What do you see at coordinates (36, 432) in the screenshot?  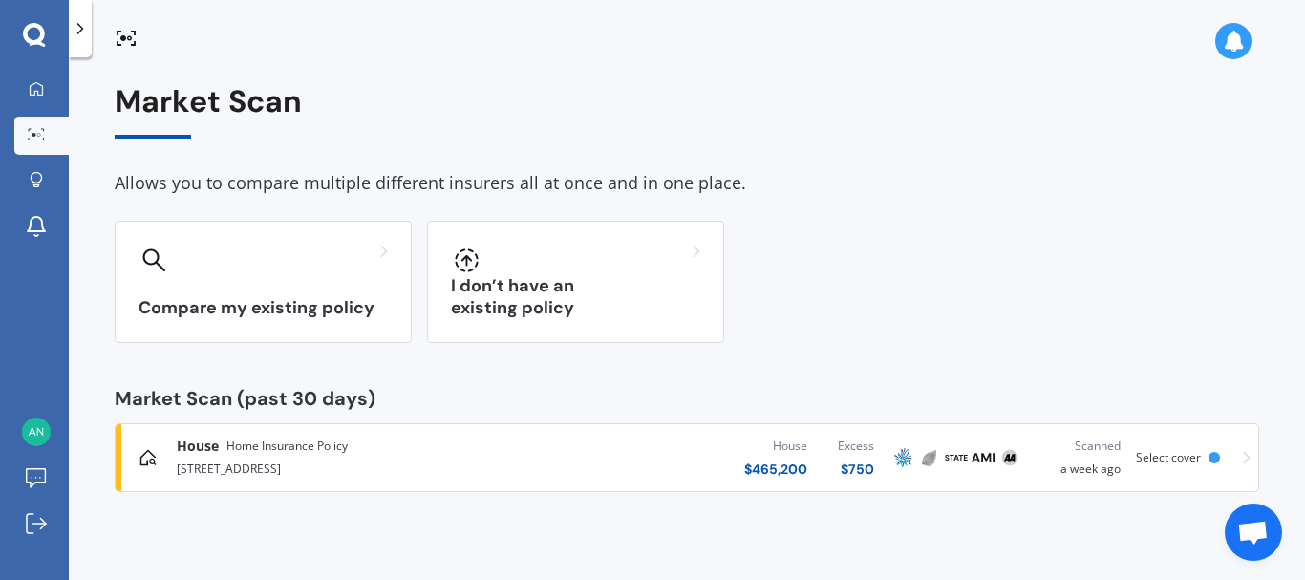 I see `img: 26fcb44ab3637cb4446bcde8ed107462` at bounding box center [36, 432].